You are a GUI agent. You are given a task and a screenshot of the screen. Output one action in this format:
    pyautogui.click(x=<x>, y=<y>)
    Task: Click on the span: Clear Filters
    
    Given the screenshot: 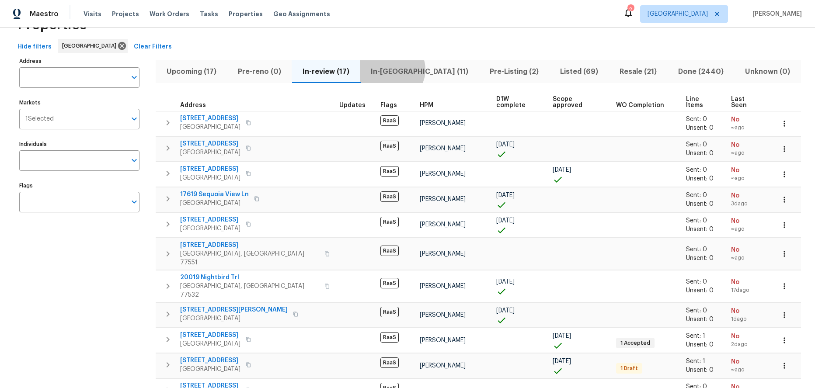 What is the action you would take?
    pyautogui.click(x=153, y=47)
    